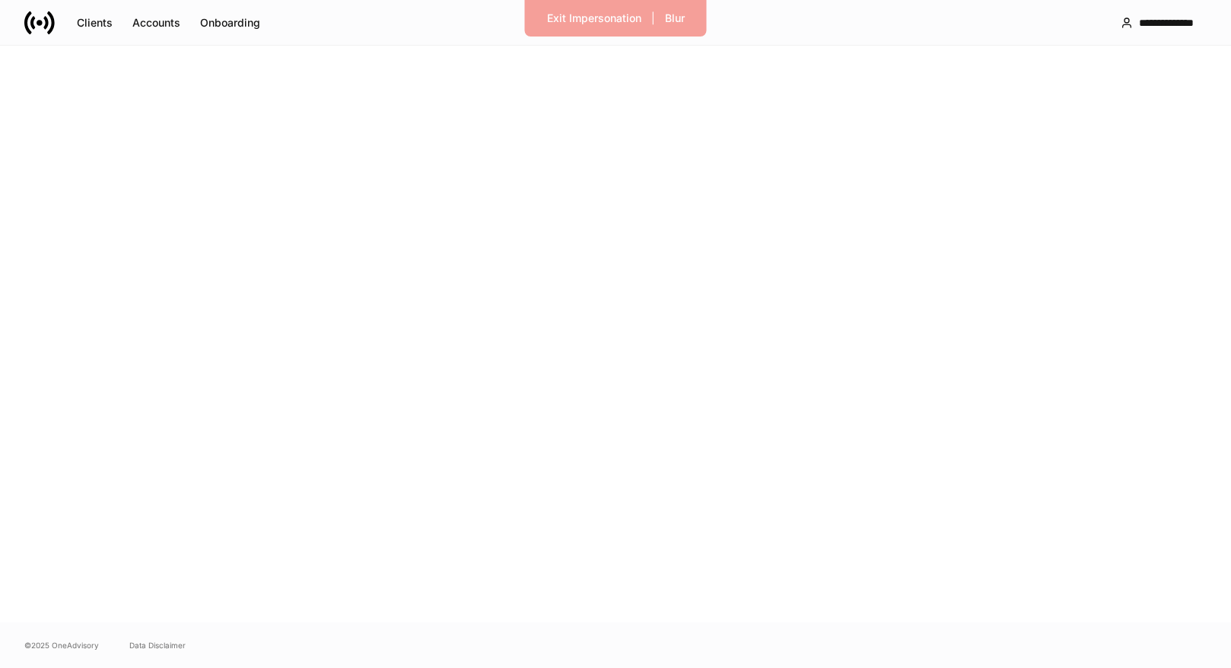  I want to click on div: Clients, so click(94, 23).